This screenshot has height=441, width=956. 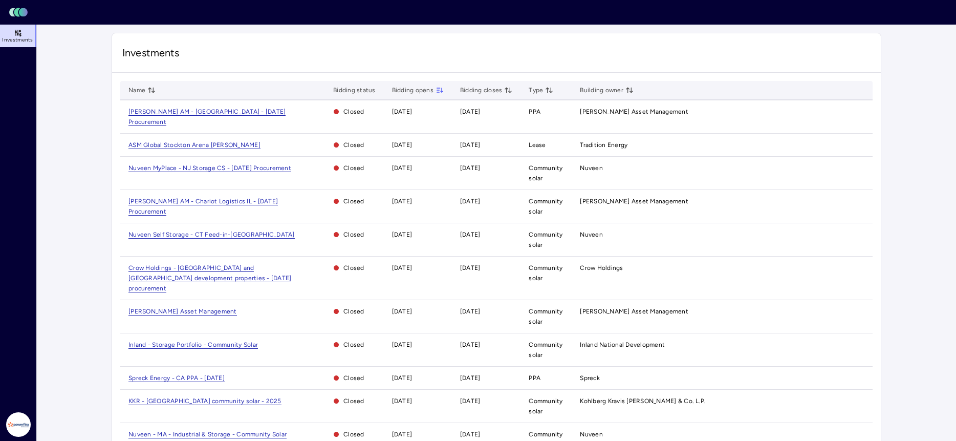 I want to click on td: Lease, so click(x=546, y=145).